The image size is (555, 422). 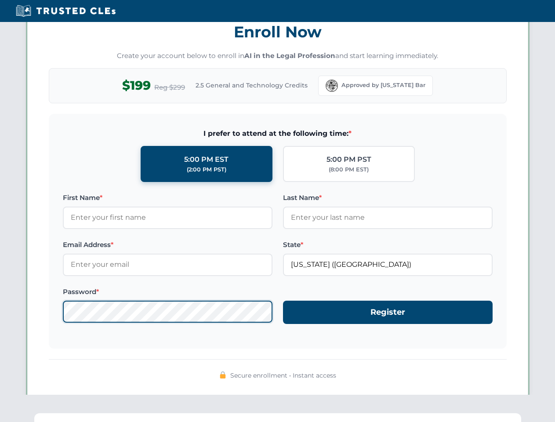 What do you see at coordinates (387, 312) in the screenshot?
I see `button: Register` at bounding box center [387, 312].